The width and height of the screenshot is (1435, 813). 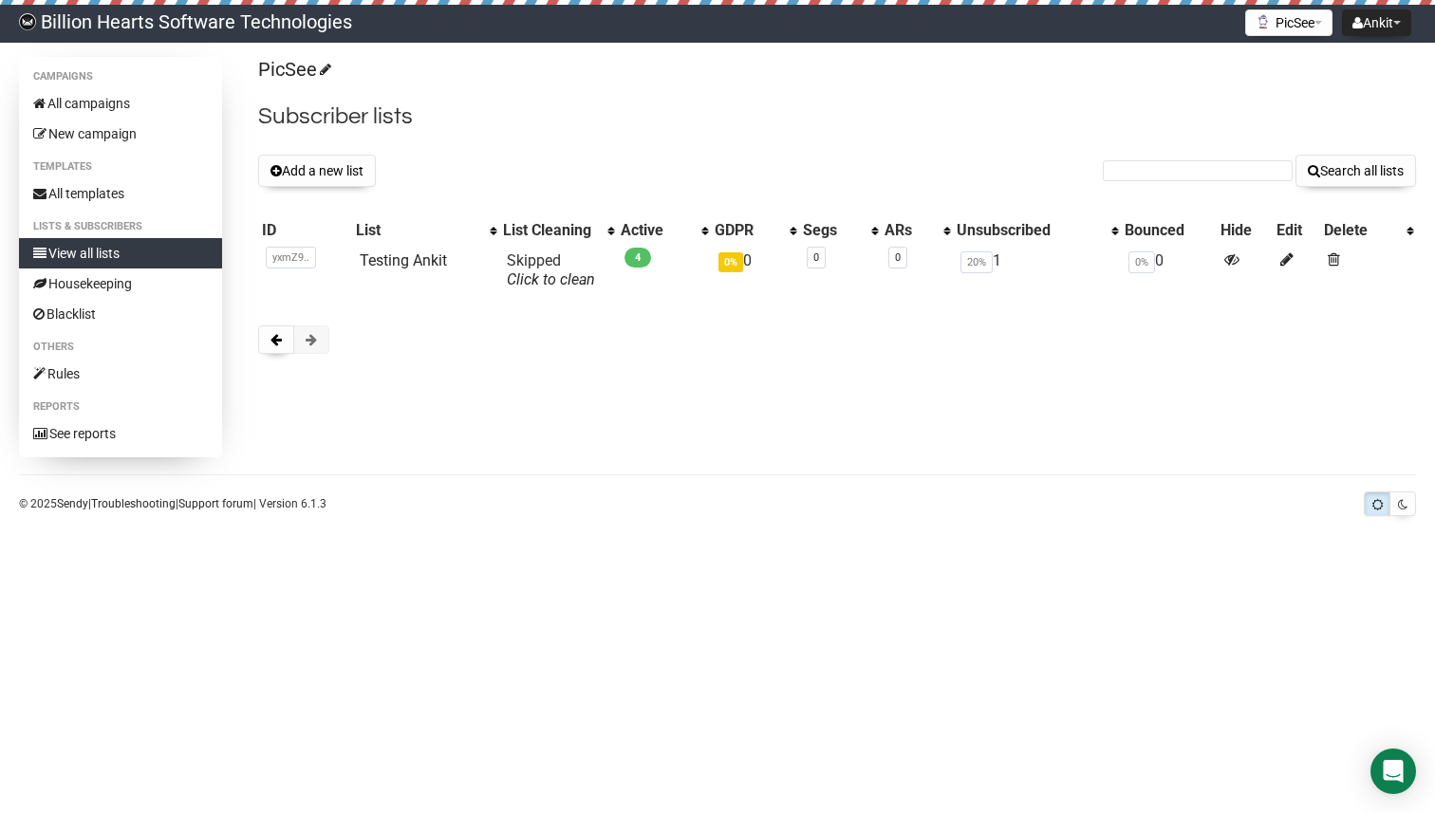 I want to click on th: Active: No sort applied, activate to apply an ascending sort, so click(x=663, y=231).